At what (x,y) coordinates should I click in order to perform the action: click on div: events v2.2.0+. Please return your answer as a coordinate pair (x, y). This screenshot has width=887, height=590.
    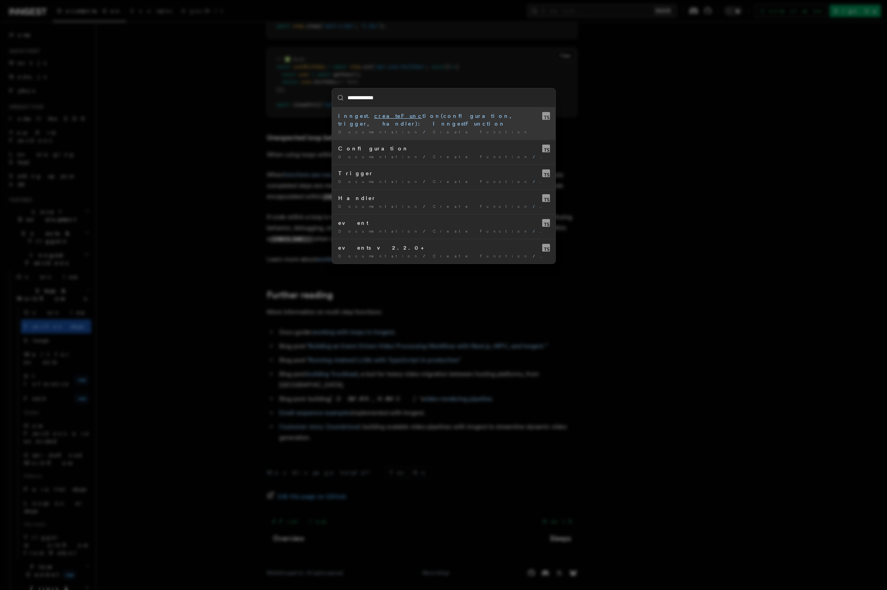
    Looking at the image, I should click on (444, 248).